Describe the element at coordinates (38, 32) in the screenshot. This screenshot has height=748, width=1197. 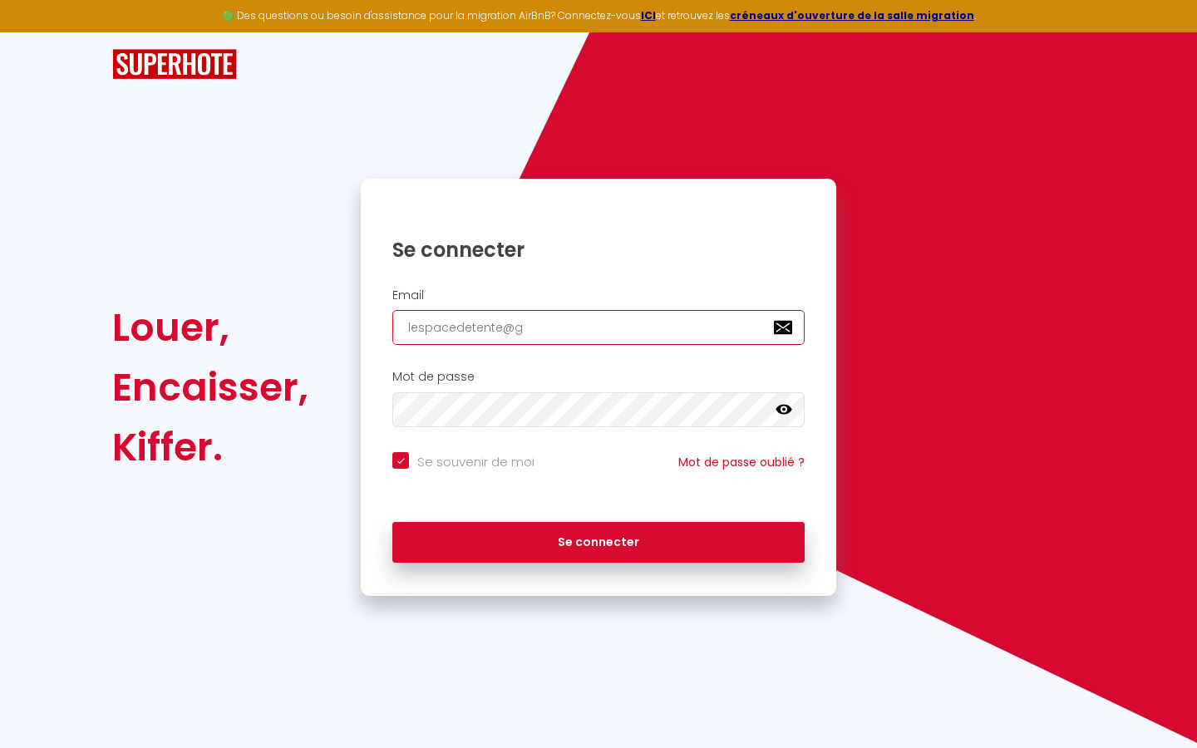
I see `button: Ouvrir le widget de chat LiveChat` at that location.